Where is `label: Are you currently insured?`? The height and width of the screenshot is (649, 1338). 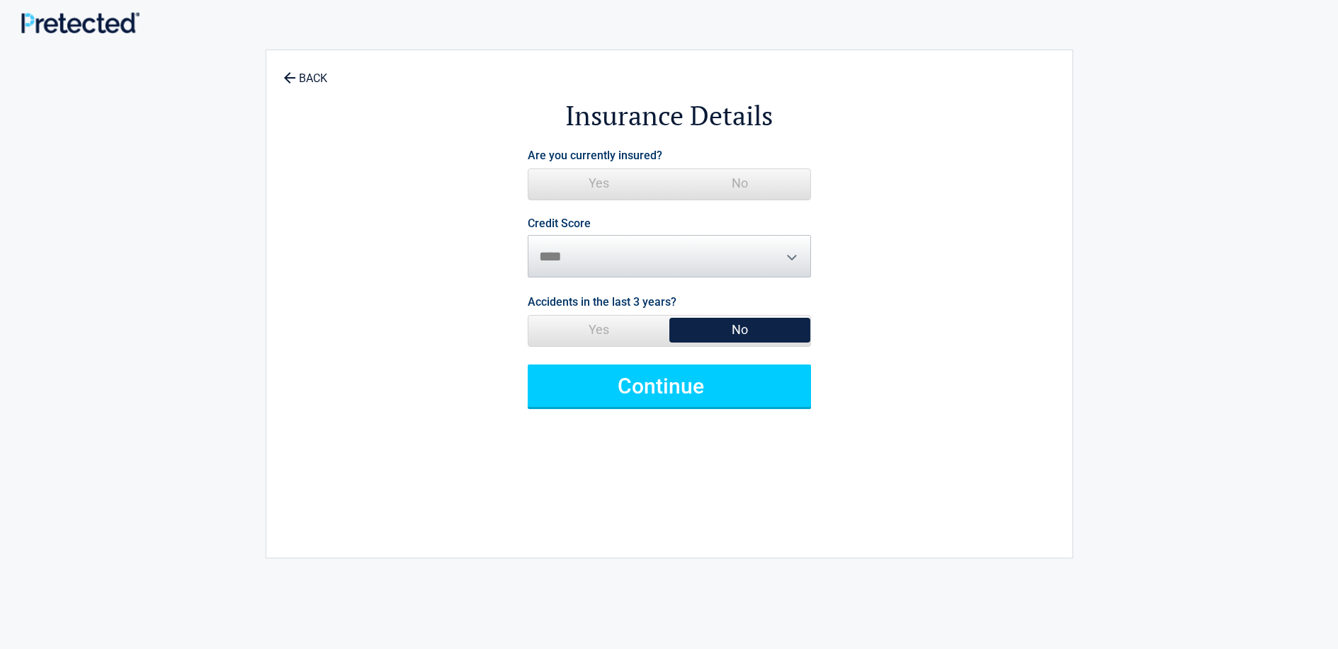 label: Are you currently insured? is located at coordinates (595, 155).